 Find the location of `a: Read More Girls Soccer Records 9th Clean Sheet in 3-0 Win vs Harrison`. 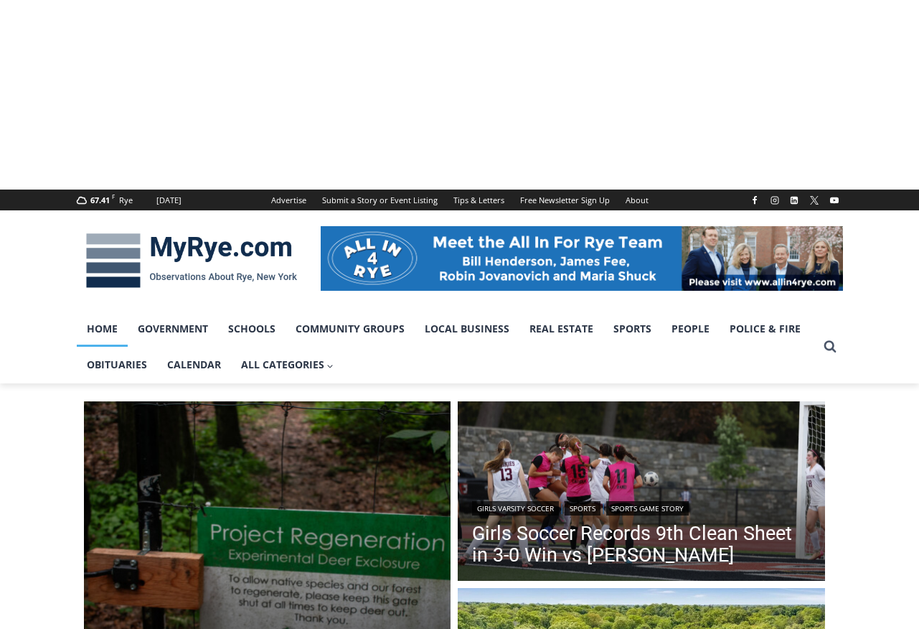

a: Read More Girls Soccer Records 9th Clean Sheet in 3-0 Win vs Harrison is located at coordinates (642, 493).